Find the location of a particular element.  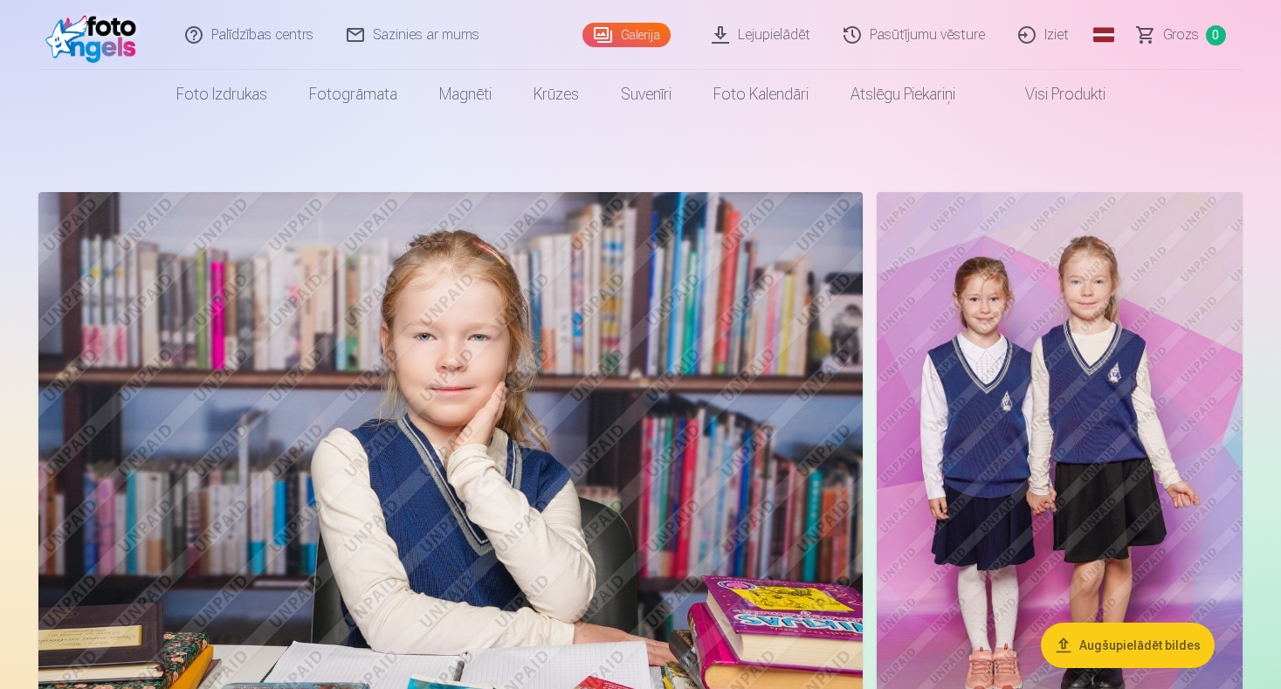

a: Visi produkti is located at coordinates (1051, 94).